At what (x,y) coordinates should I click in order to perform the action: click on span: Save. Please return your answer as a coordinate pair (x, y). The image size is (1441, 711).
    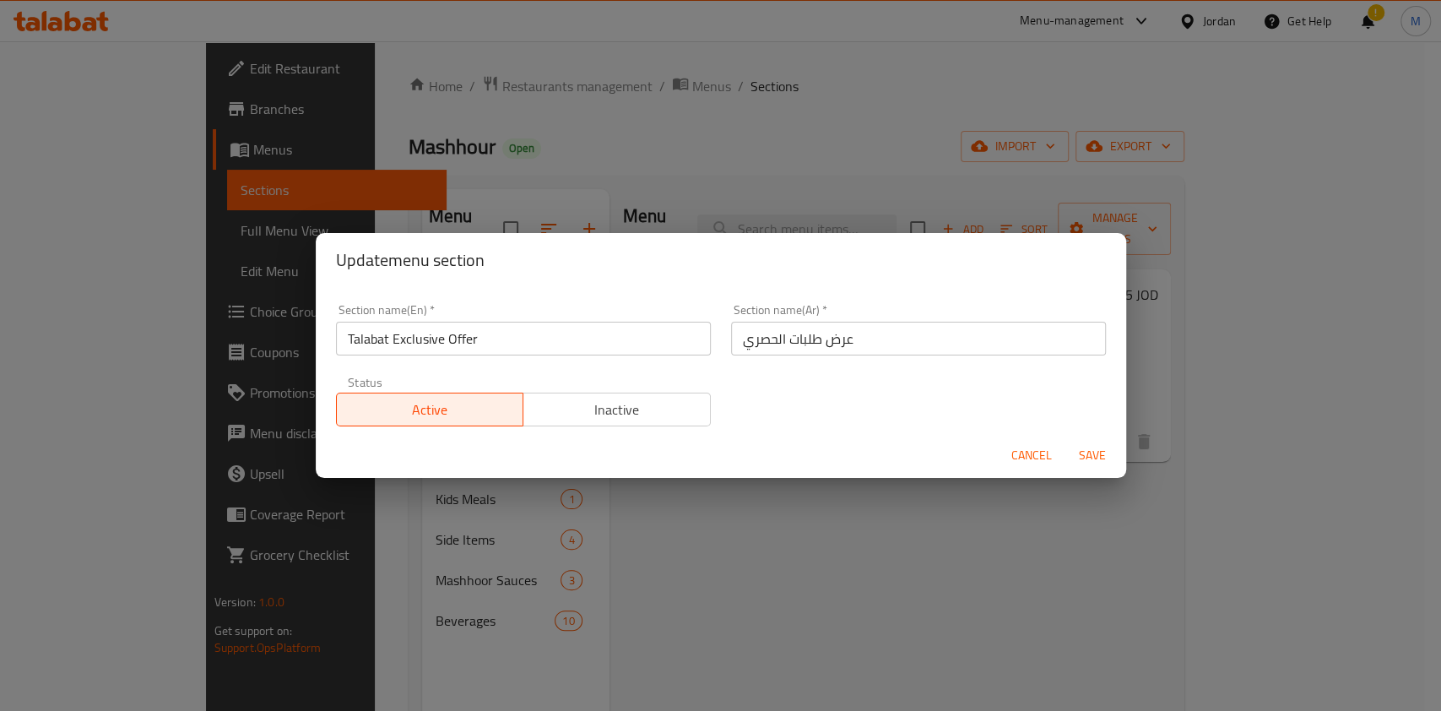
    Looking at the image, I should click on (1093, 455).